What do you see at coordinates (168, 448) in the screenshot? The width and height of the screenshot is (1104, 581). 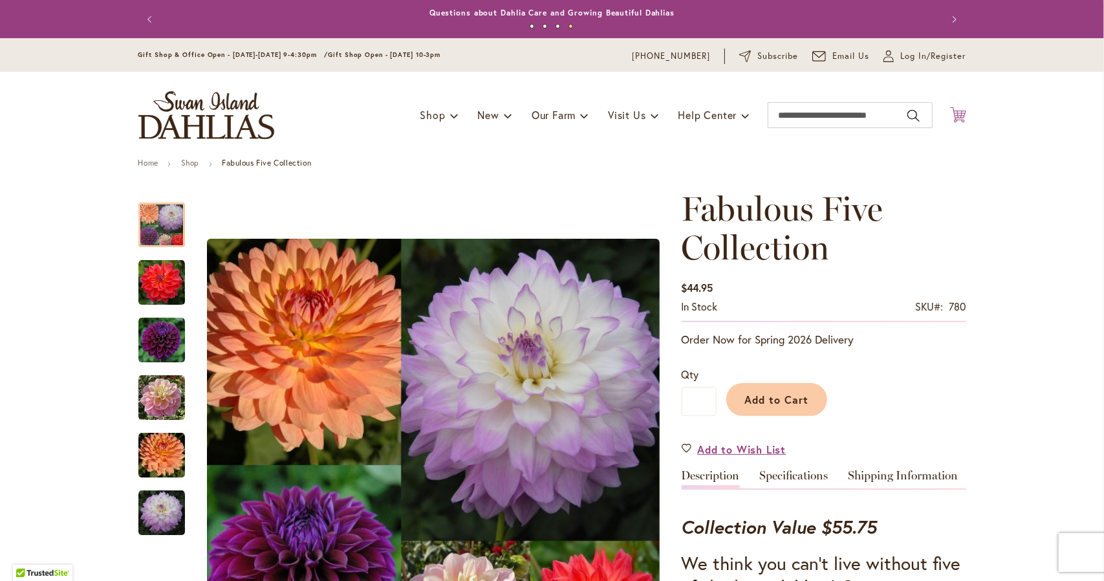 I see `div: GABRIELLE MARIE` at bounding box center [168, 448].